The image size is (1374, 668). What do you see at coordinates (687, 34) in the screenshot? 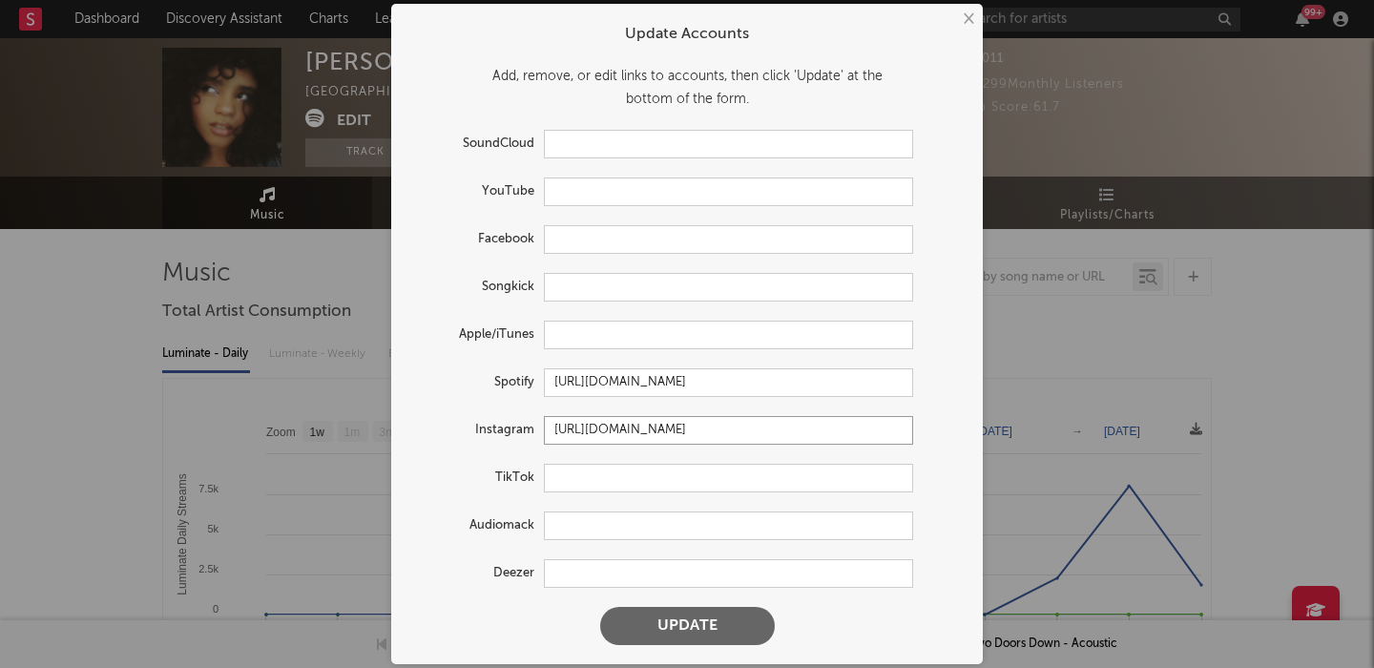
I see `div: Update Accounts` at bounding box center [687, 34].